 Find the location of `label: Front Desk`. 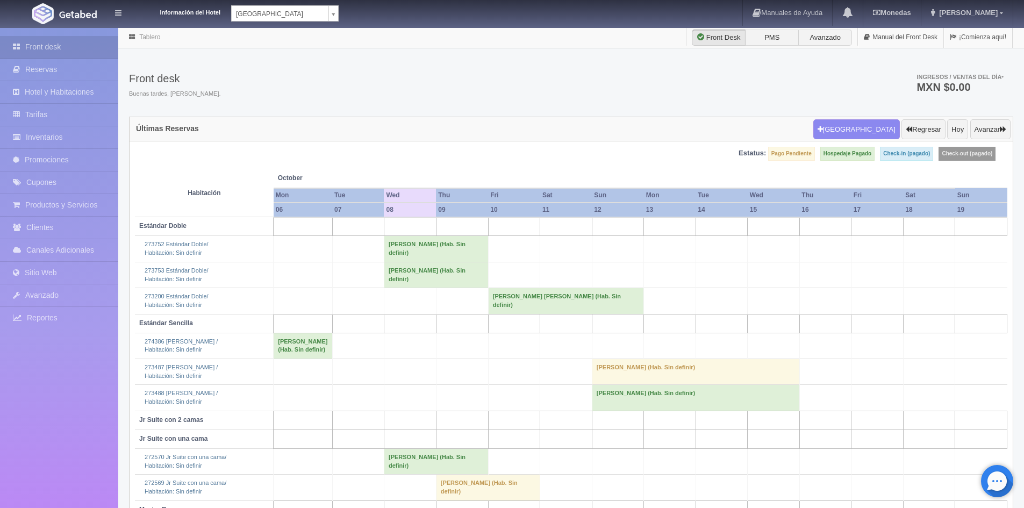

label: Front Desk is located at coordinates (719, 38).